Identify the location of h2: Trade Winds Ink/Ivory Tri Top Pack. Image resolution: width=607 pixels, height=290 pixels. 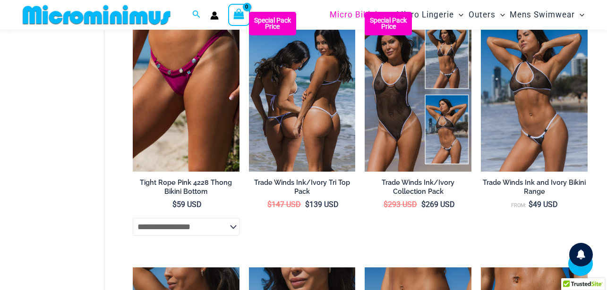
(302, 187).